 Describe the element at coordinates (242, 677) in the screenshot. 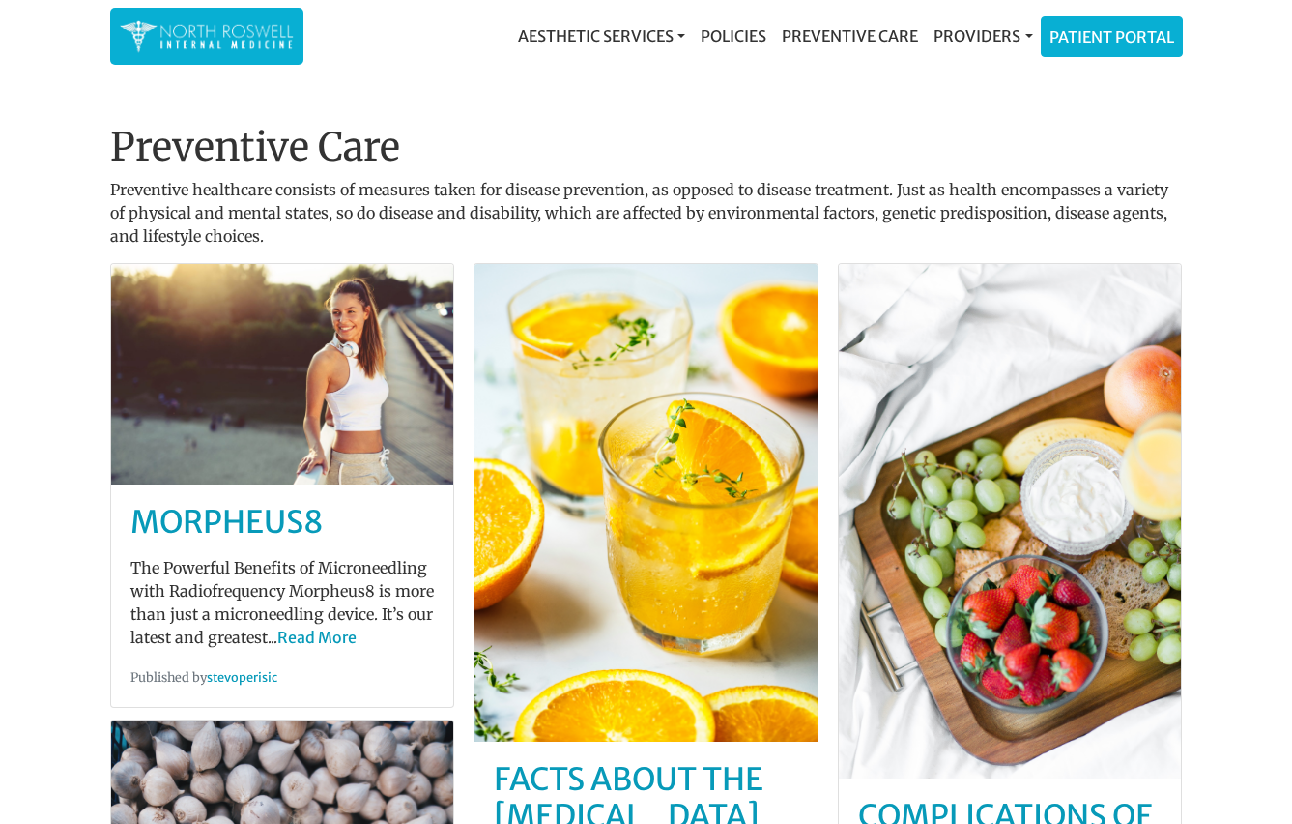

I see `a: stevoperisic` at that location.